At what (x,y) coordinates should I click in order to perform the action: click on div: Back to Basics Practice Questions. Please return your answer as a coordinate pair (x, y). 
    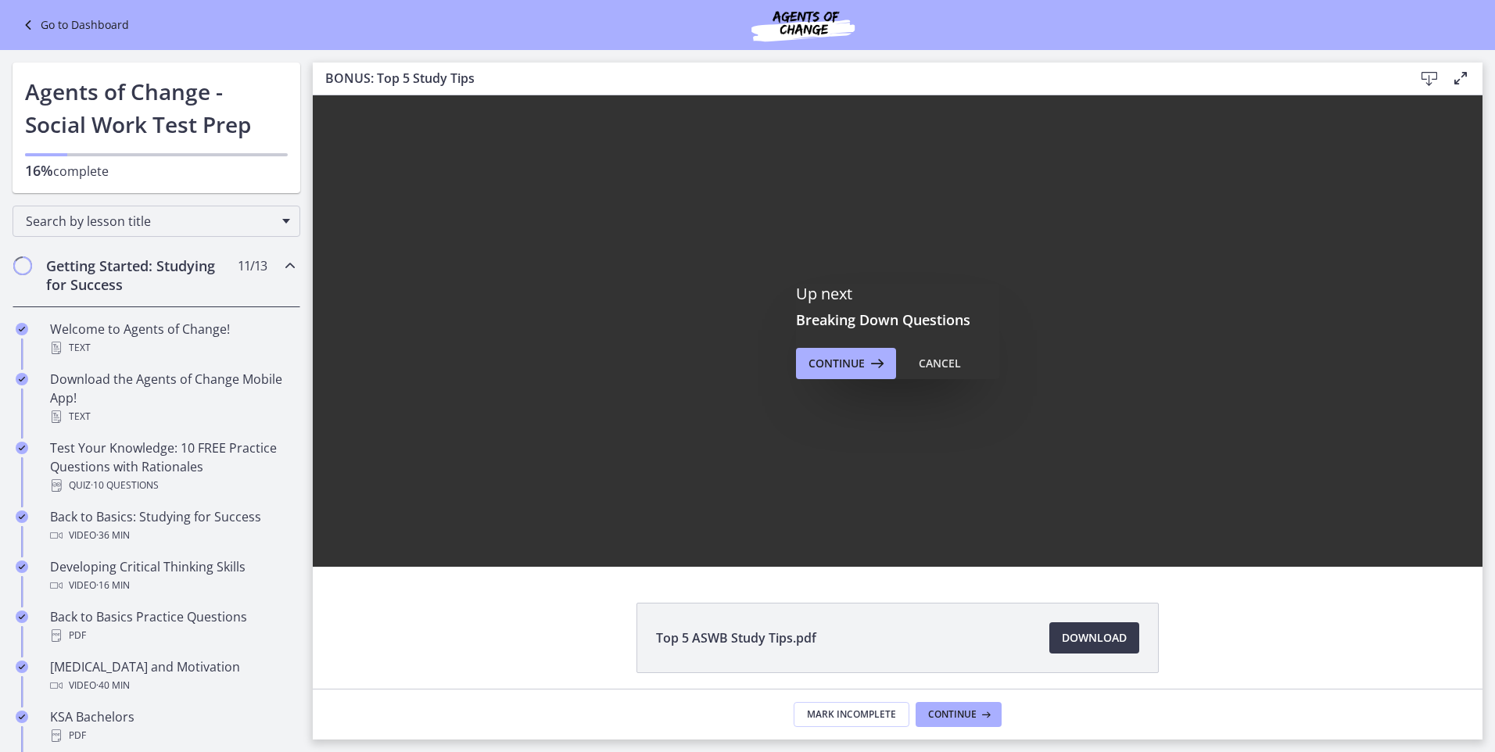
    Looking at the image, I should click on (172, 626).